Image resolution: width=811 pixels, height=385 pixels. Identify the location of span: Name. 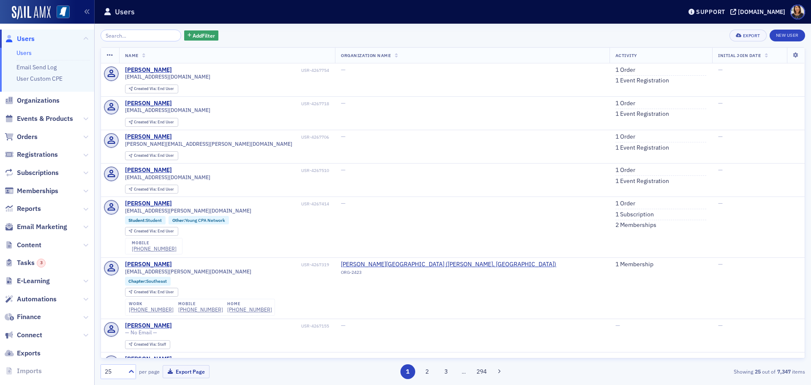
(132, 55).